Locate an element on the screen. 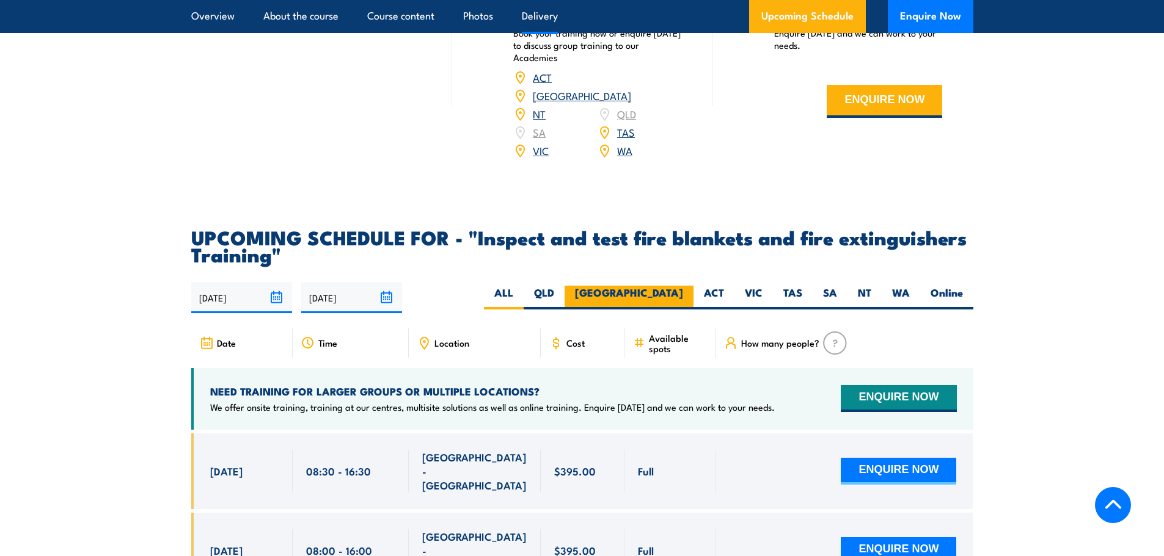 The height and width of the screenshot is (556, 1164). h4: NEED TRAINING FOR LARGER GROUPS OR MULTIPLE LOCATIONS? is located at coordinates (492, 392).